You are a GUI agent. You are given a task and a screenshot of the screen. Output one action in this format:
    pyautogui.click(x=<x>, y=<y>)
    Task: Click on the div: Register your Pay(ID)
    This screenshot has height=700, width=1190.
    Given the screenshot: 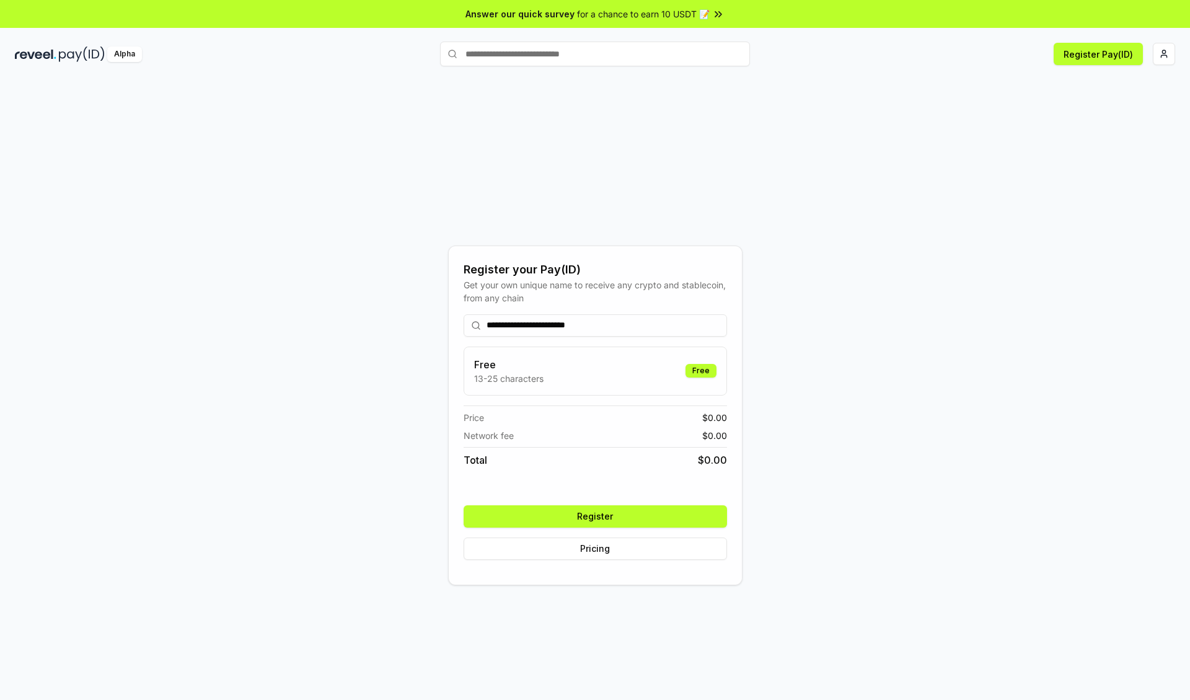 What is the action you would take?
    pyautogui.click(x=595, y=270)
    